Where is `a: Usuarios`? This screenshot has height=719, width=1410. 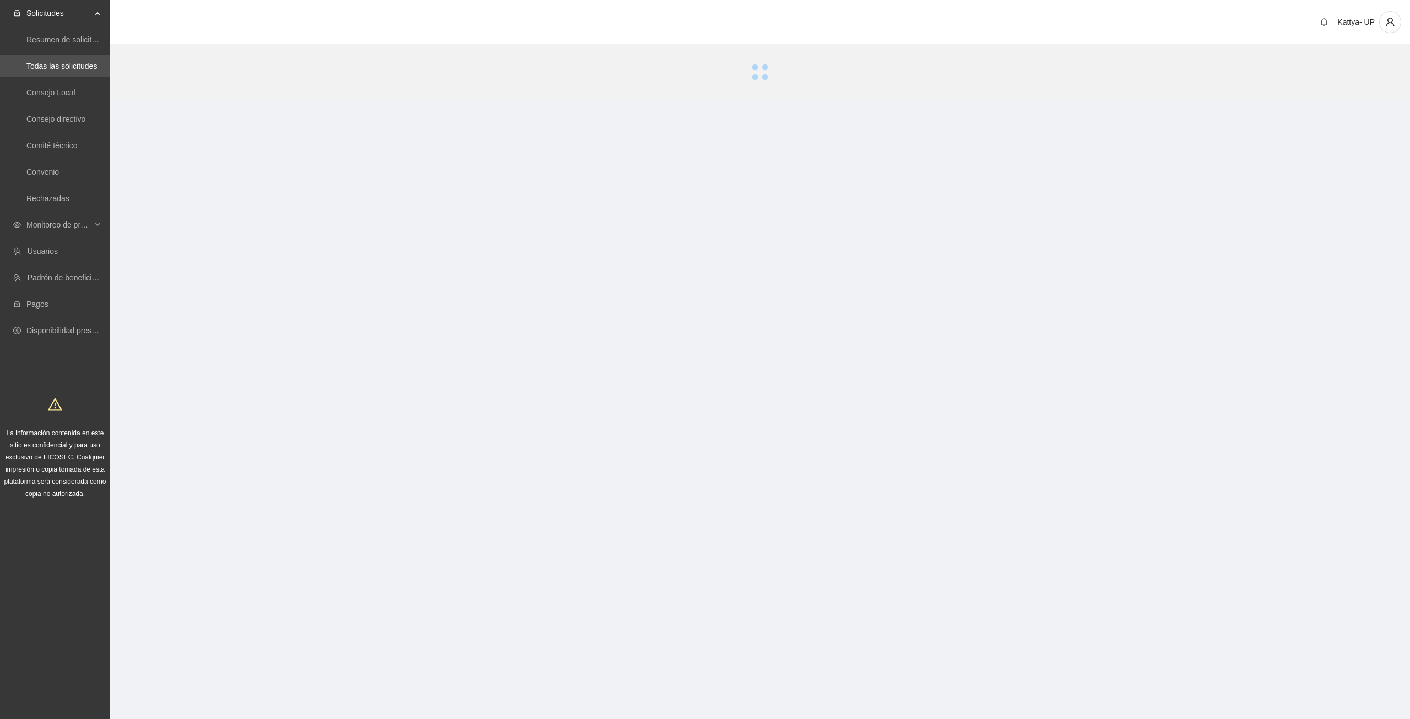
a: Usuarios is located at coordinates (42, 251).